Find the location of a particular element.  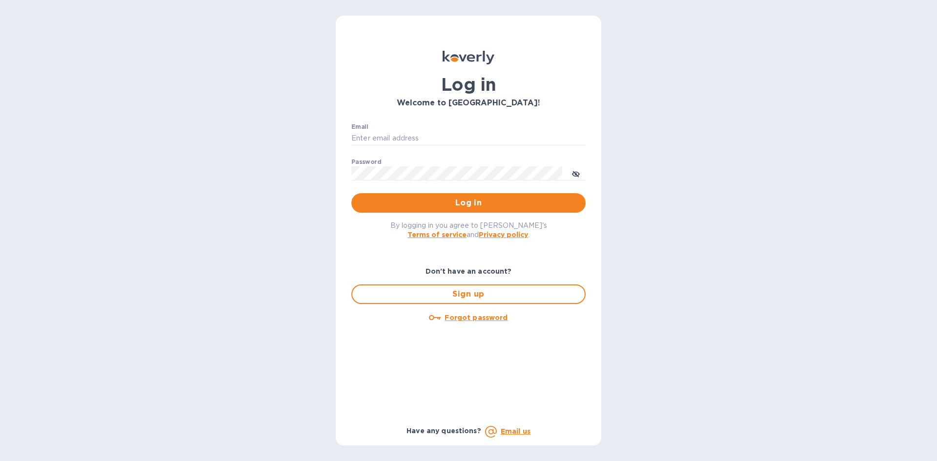

button: Log in is located at coordinates (469, 203).